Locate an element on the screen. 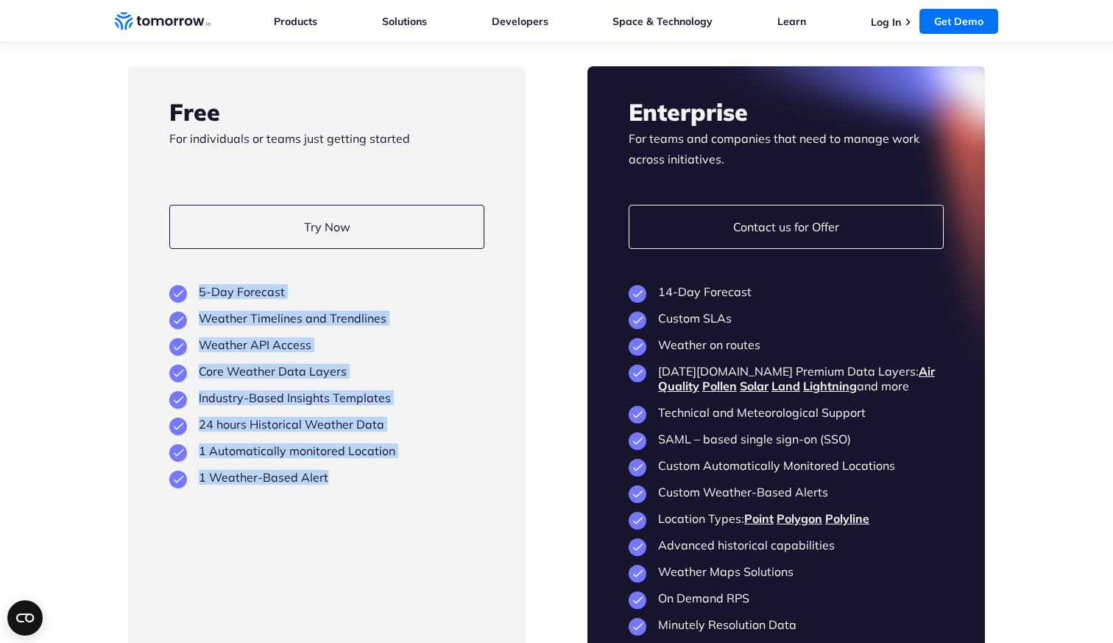 Image resolution: width=1113 pixels, height=643 pixels. li: Custom Automatically Monitored Locations is located at coordinates (786, 465).